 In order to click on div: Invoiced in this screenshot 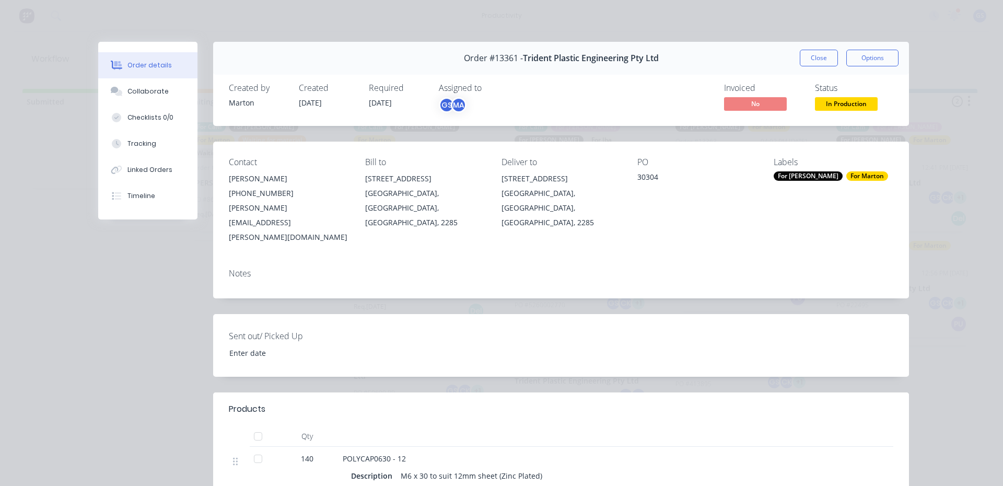, I will do `click(763, 88)`.